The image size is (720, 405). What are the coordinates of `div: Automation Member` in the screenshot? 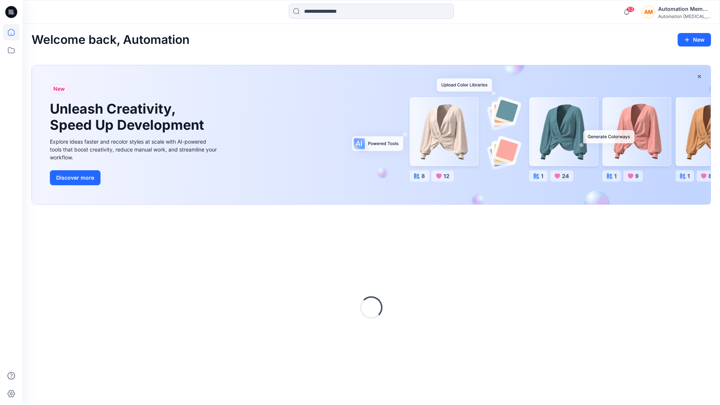 It's located at (684, 9).